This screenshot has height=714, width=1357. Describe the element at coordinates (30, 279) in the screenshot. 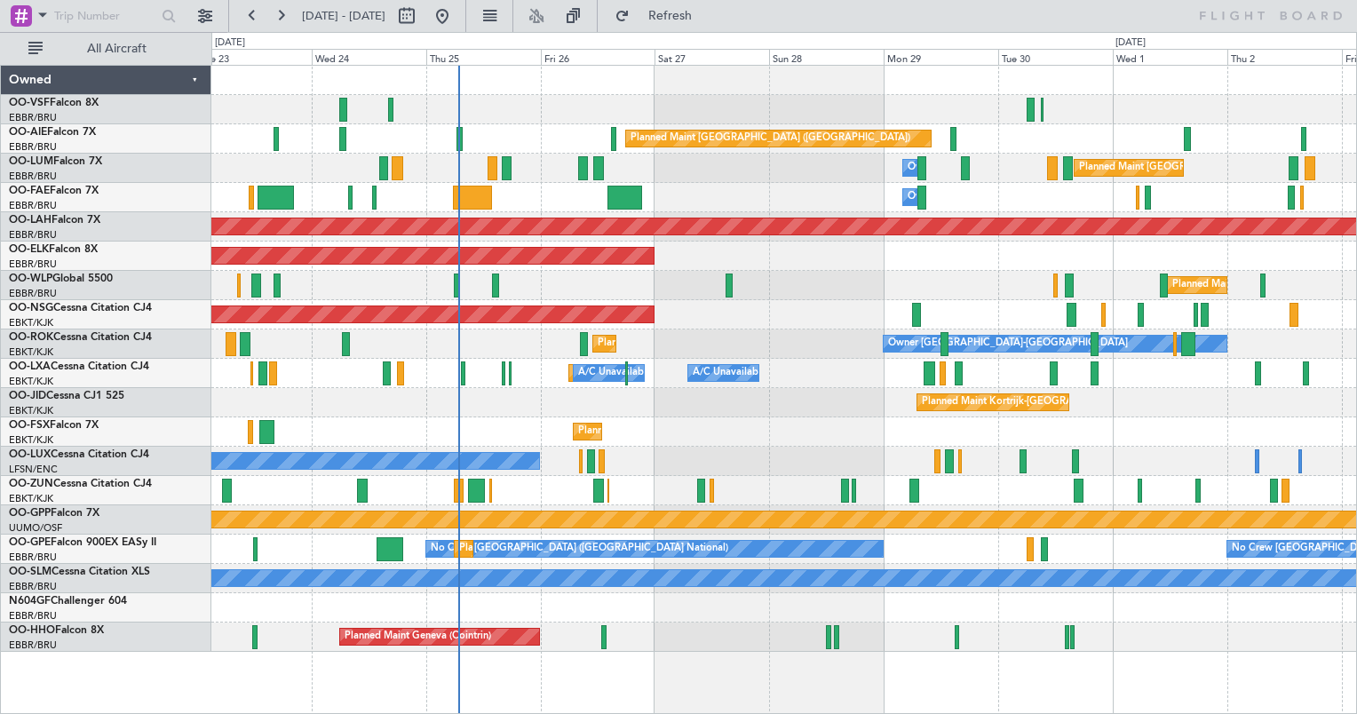

I see `span: OO-WLP` at that location.